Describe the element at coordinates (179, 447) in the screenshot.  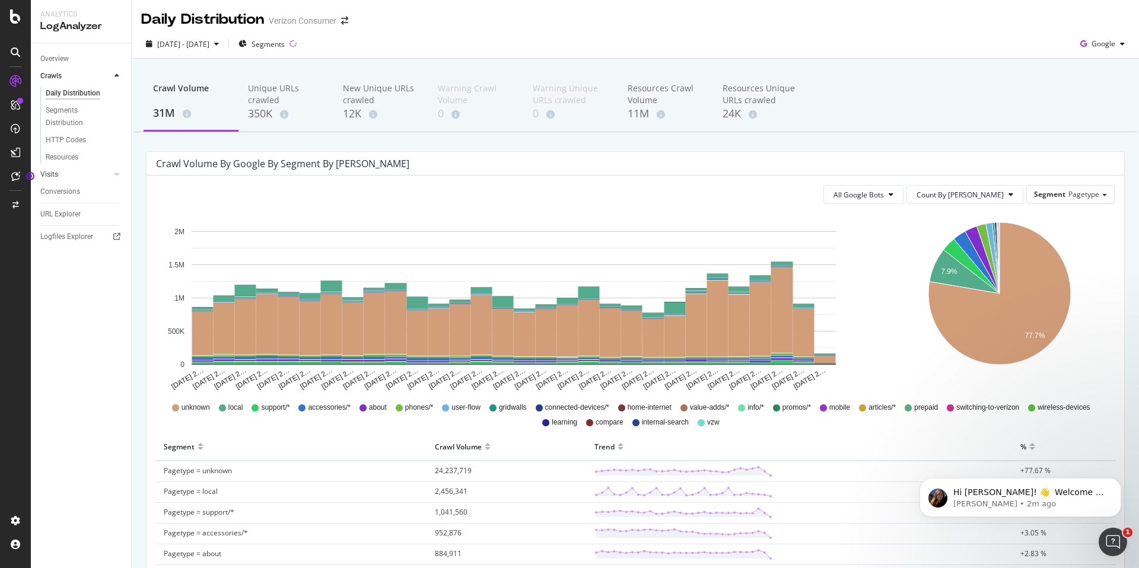
I see `div: Segment` at that location.